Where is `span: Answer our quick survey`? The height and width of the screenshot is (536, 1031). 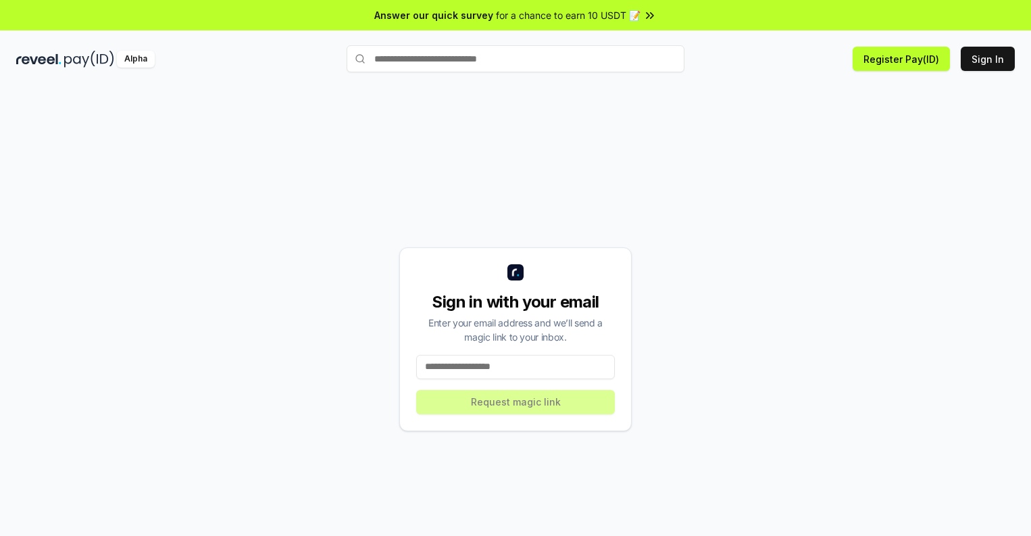
span: Answer our quick survey is located at coordinates (434, 15).